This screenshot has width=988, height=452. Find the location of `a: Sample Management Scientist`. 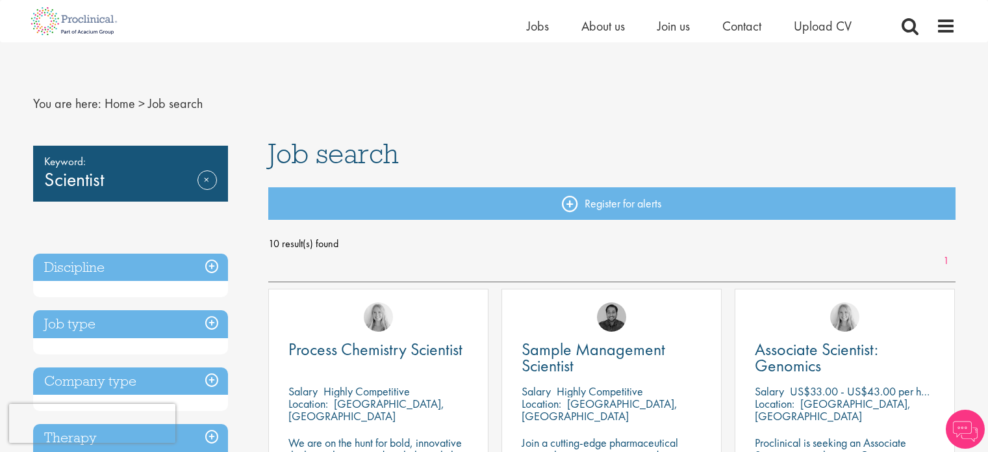

a: Sample Management Scientist is located at coordinates (611, 357).